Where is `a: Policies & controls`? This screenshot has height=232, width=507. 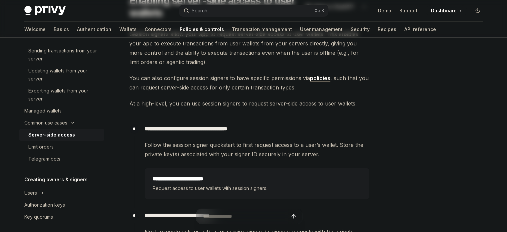 a: Policies & controls is located at coordinates (202, 29).